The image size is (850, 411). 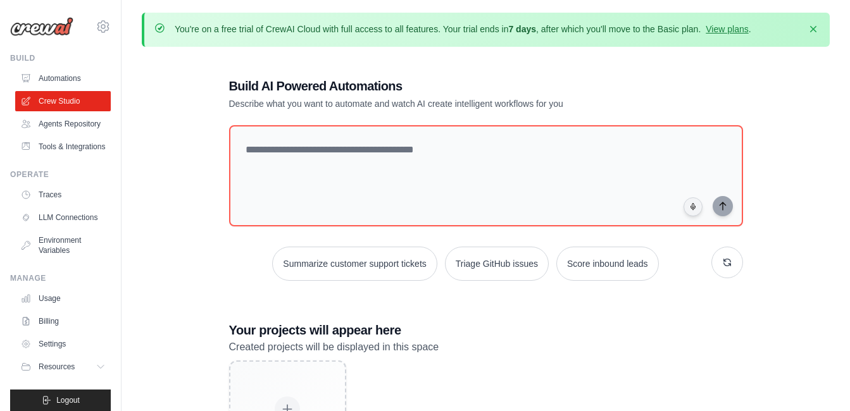 I want to click on button: Resources, so click(x=63, y=367).